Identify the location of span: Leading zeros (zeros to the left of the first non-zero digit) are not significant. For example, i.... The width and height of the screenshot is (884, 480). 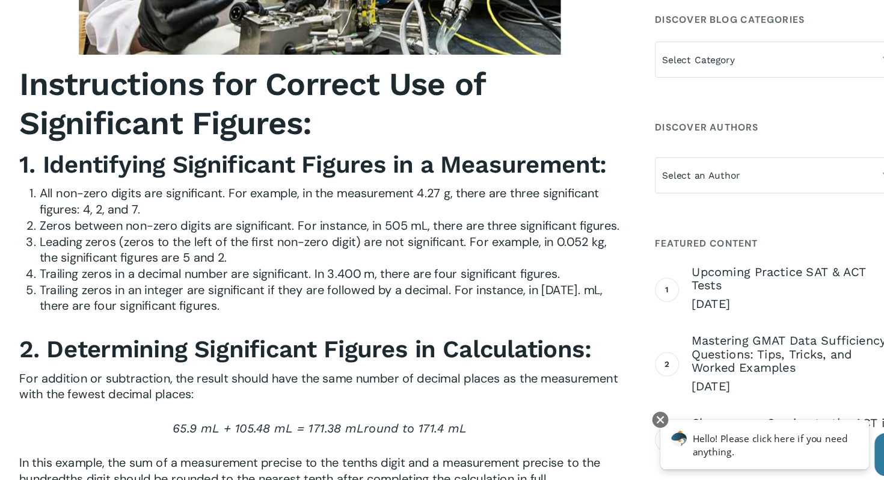
(320, 248).